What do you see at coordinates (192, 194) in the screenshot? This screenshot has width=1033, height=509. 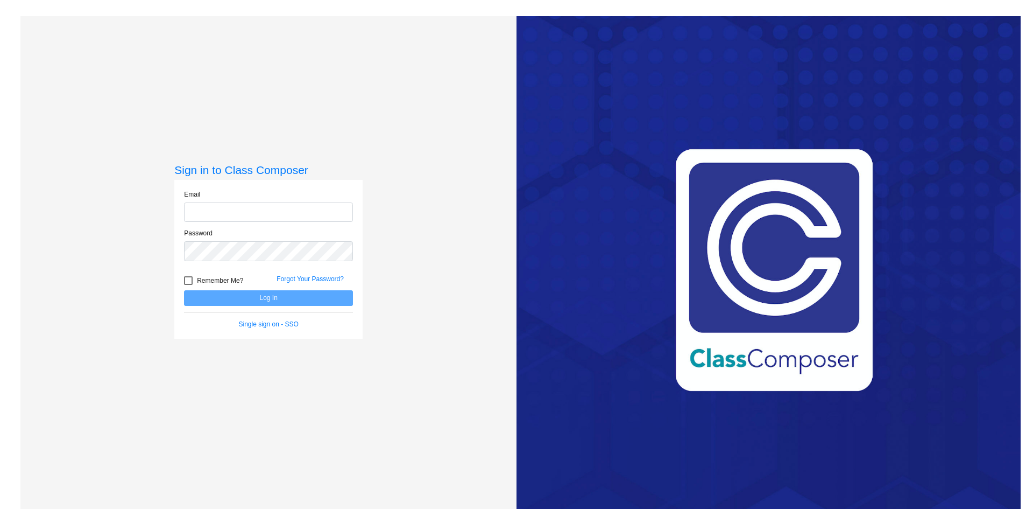 I see `label: Email` at bounding box center [192, 194].